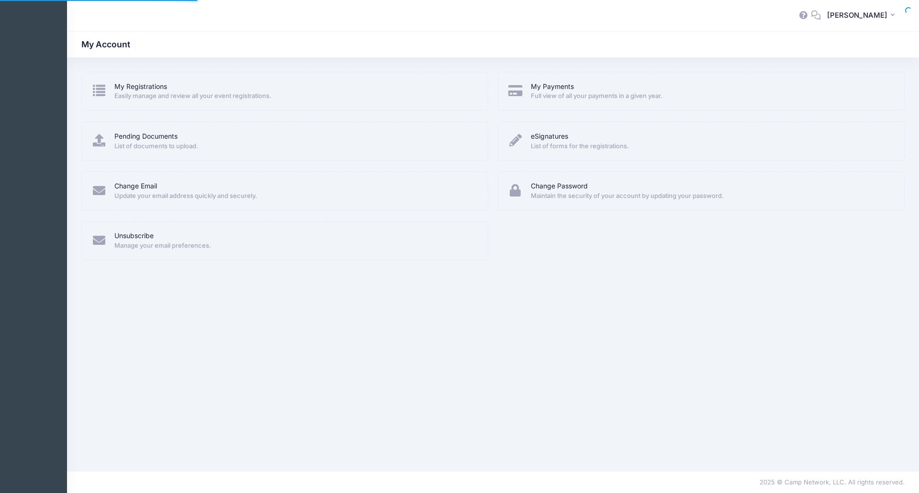  What do you see at coordinates (552, 87) in the screenshot?
I see `a: My Payments` at bounding box center [552, 87].